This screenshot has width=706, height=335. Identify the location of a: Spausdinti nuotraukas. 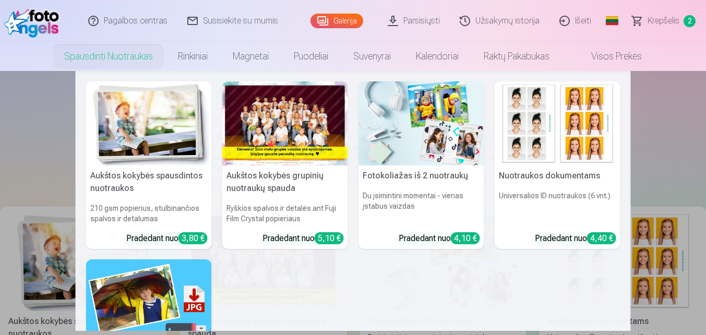
(109, 56).